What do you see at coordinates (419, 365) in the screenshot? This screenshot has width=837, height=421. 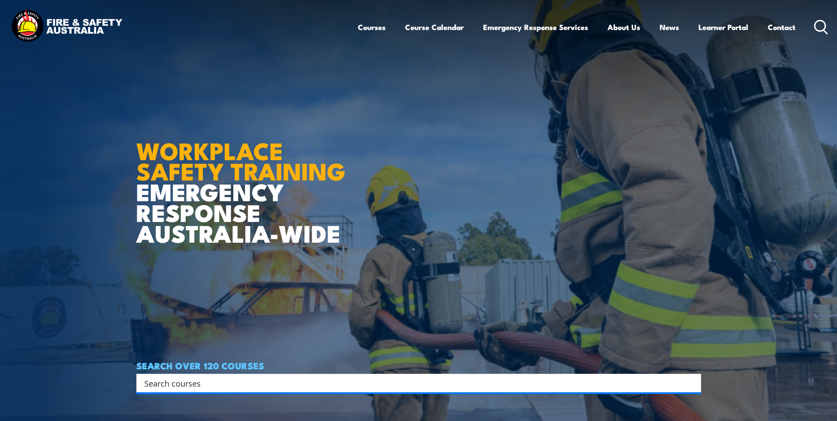 I see `h4: SEARCH OVER 120 COURSES` at bounding box center [419, 365].